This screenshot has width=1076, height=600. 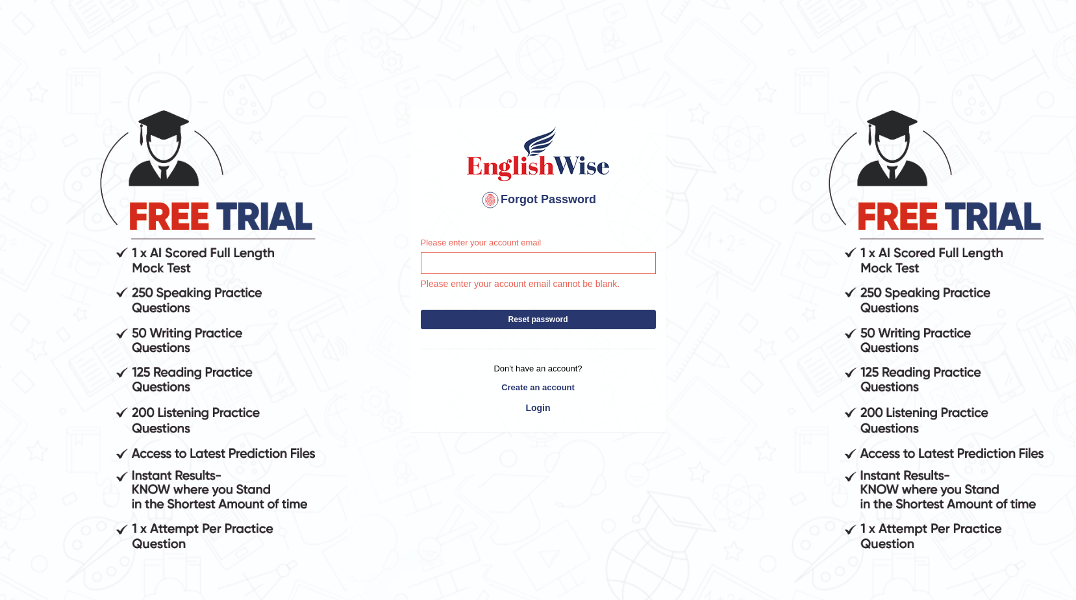 What do you see at coordinates (481, 242) in the screenshot?
I see `label: Please enter your account email` at bounding box center [481, 242].